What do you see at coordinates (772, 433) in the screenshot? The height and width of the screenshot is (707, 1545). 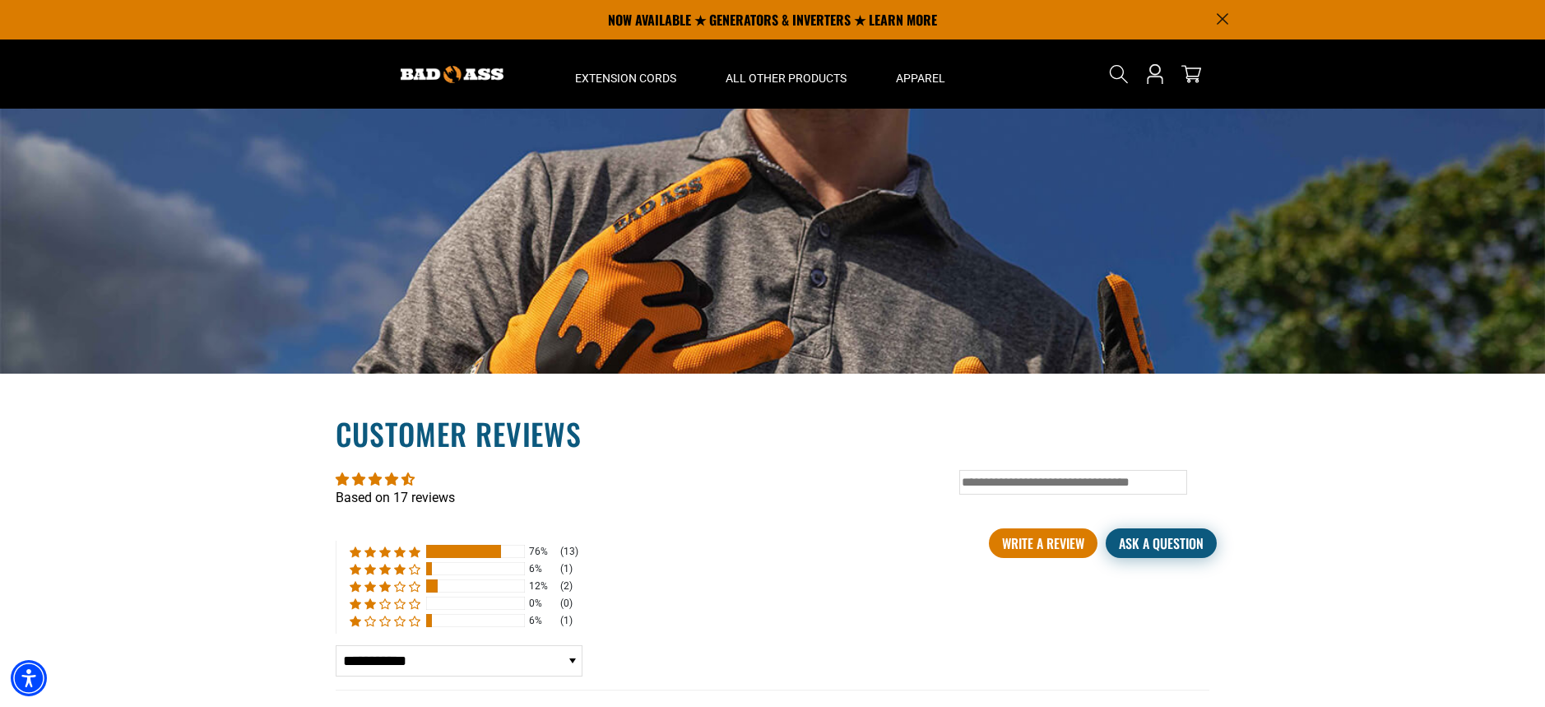 I see `h2: Customer Reviews` at bounding box center [772, 433].